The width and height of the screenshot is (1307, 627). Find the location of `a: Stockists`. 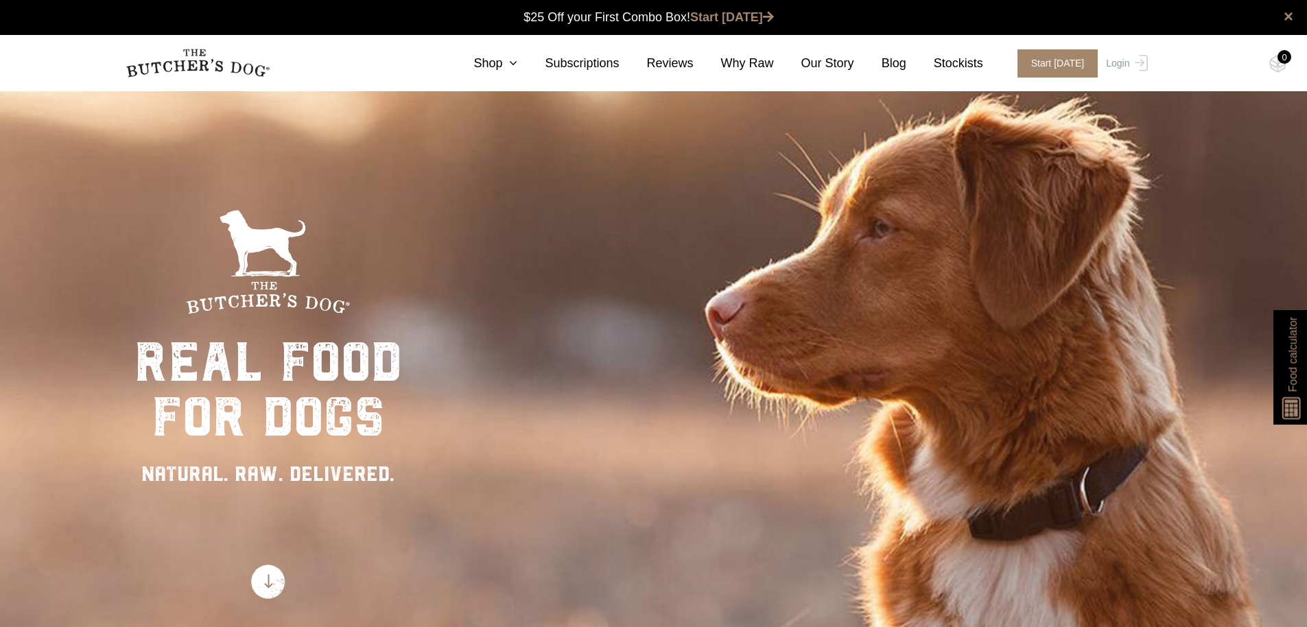

a: Stockists is located at coordinates (945, 63).